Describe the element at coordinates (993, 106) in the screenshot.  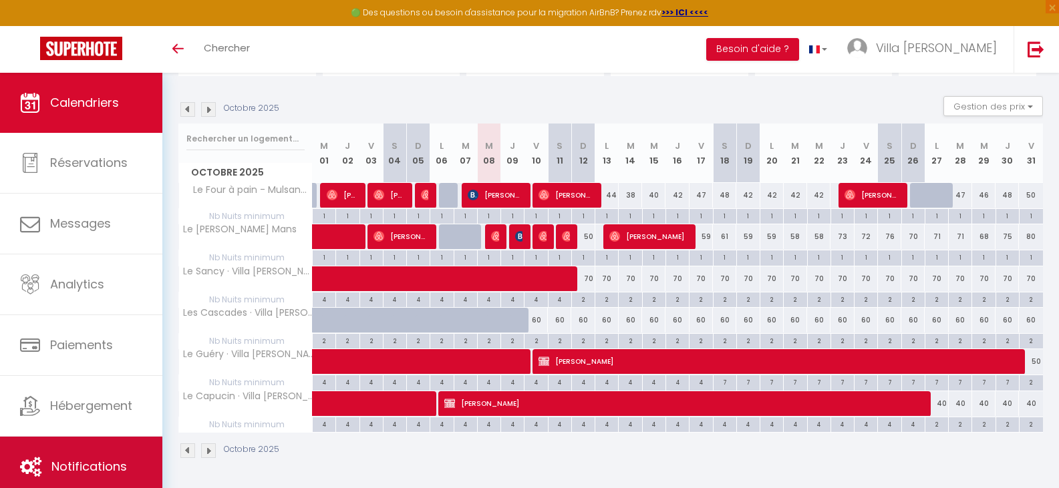
I see `button: Gestion des prix` at that location.